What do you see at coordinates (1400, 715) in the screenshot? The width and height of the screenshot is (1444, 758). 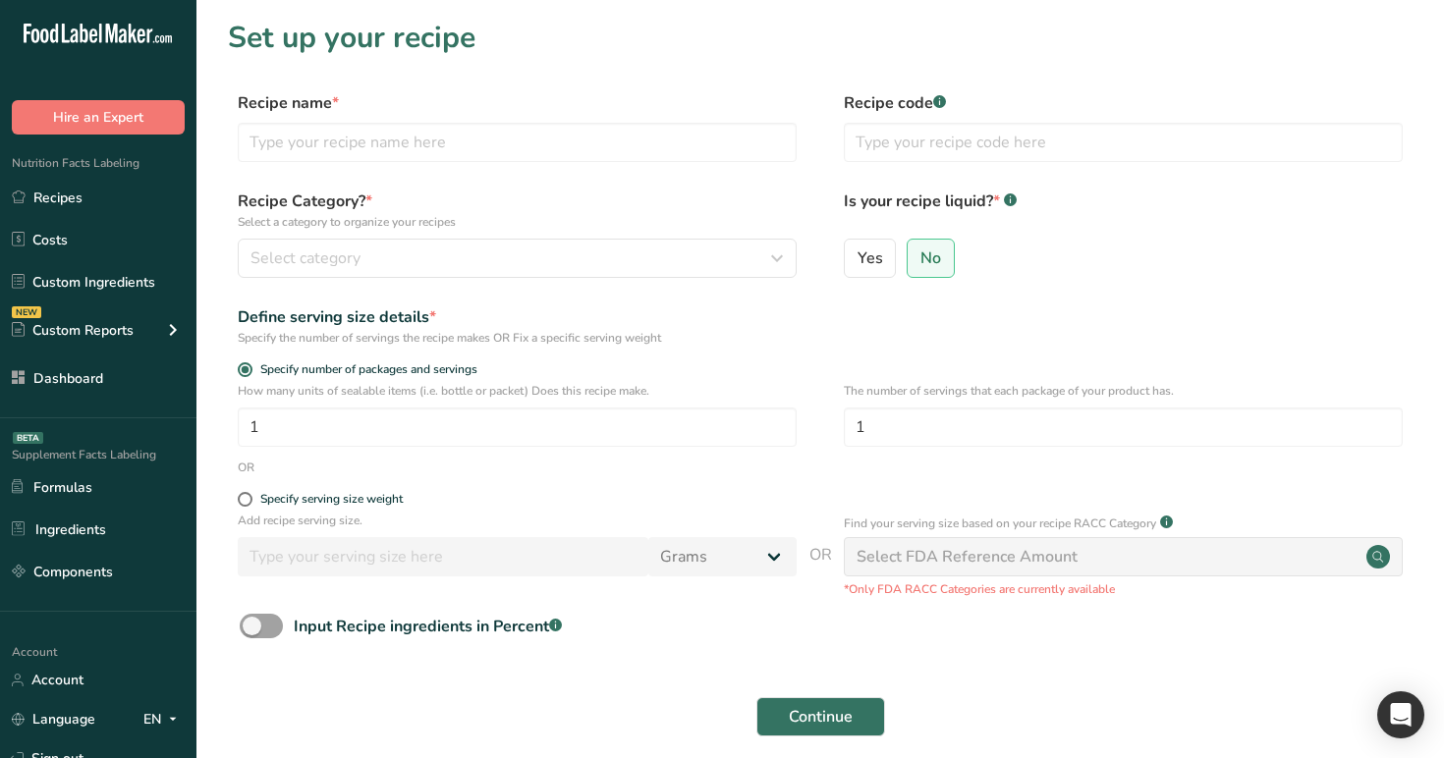 I see `div: Open Intercom Messenger` at bounding box center [1400, 715].